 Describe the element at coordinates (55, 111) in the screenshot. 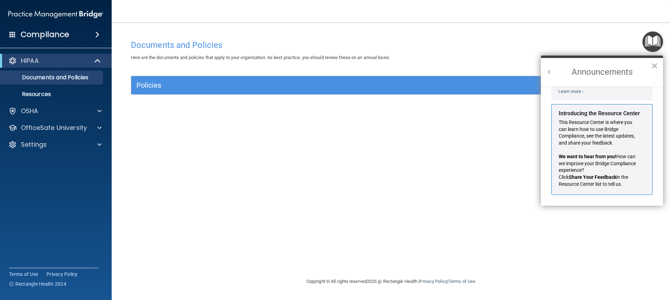

I see `a: OSHA` at that location.